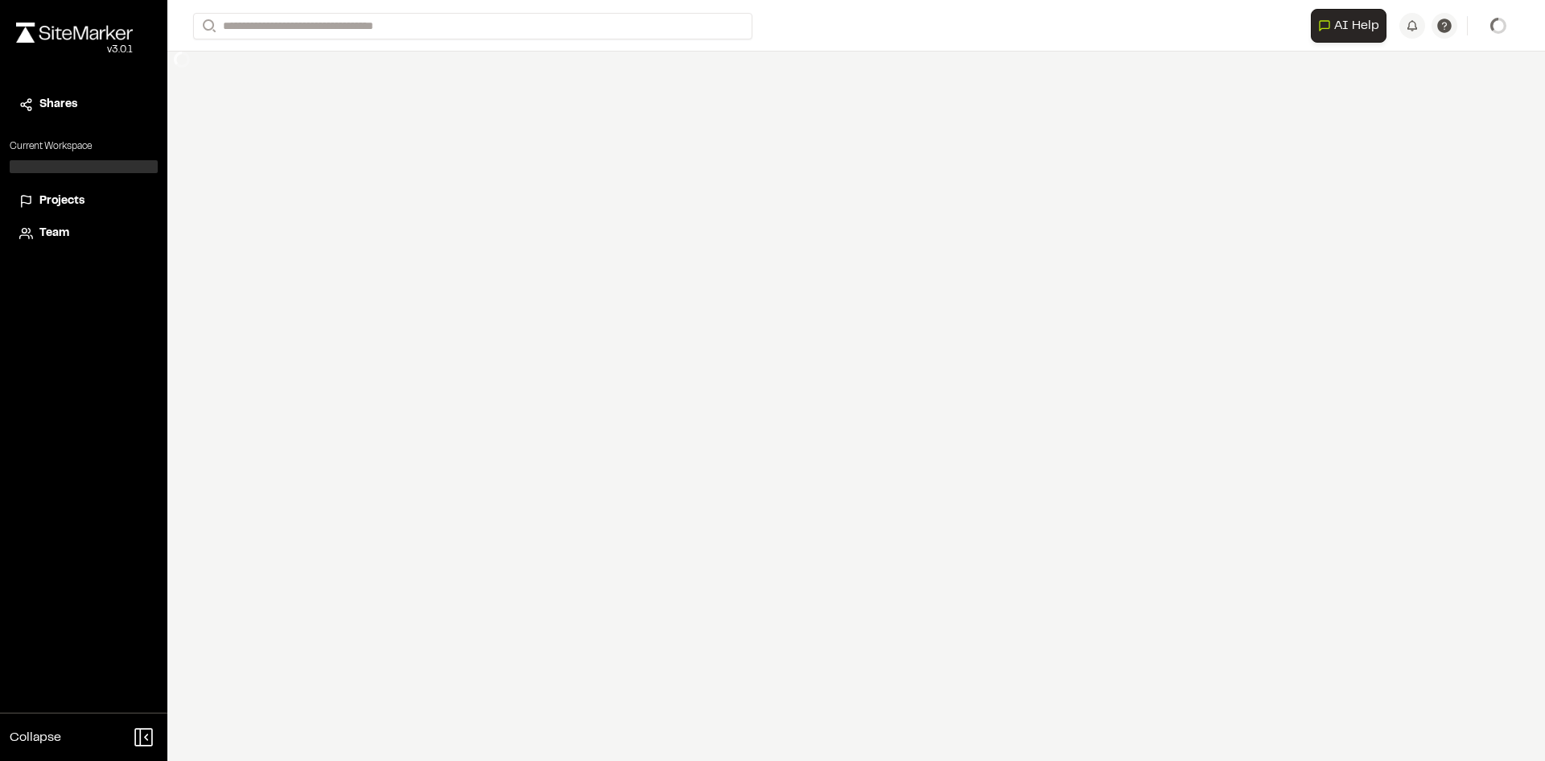  Describe the element at coordinates (58, 105) in the screenshot. I see `span: Shares` at that location.